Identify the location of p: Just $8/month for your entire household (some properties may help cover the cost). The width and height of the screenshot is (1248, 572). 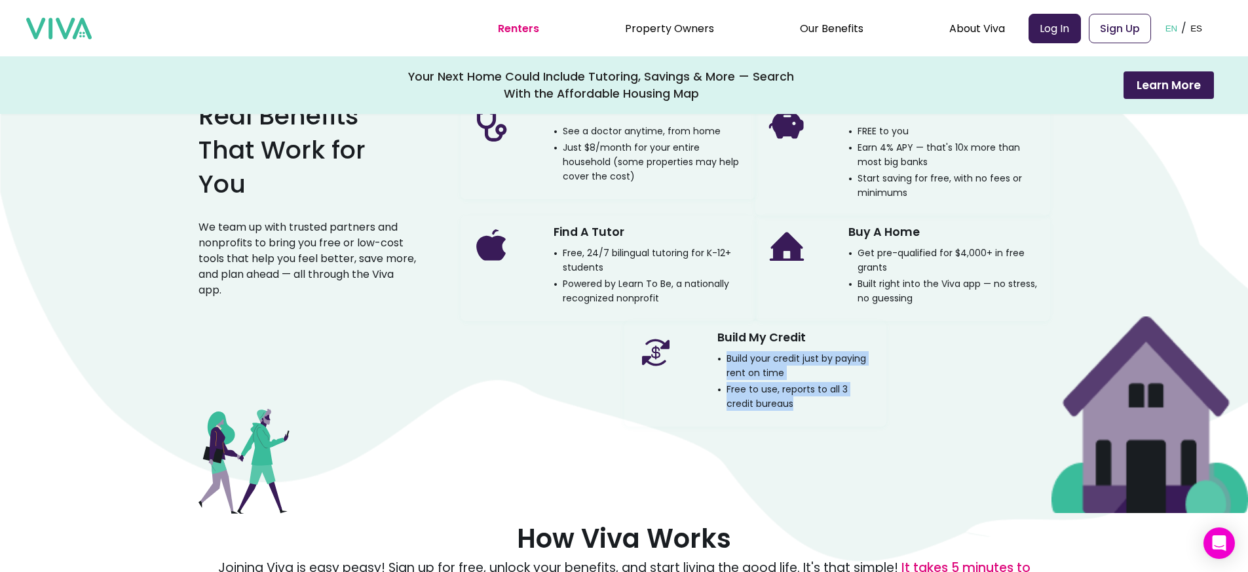
(649, 162).